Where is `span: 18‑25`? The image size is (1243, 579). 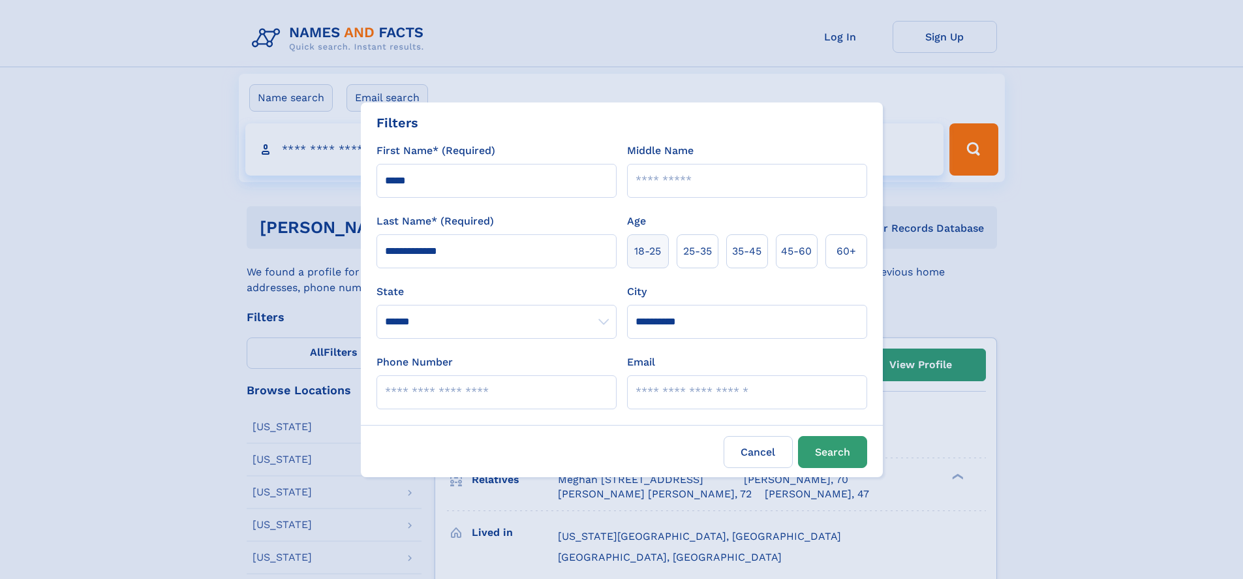
span: 18‑25 is located at coordinates (647, 251).